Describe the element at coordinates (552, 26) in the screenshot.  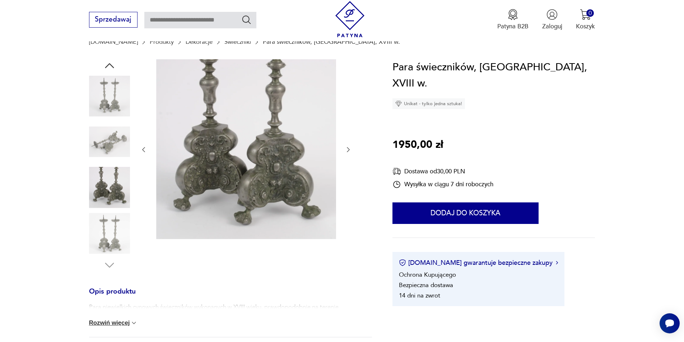
I see `p: Zaloguj` at that location.